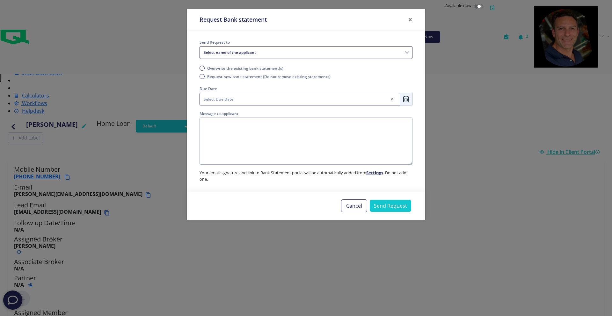 This screenshot has height=316, width=612. I want to click on legend: Due Date, so click(306, 89).